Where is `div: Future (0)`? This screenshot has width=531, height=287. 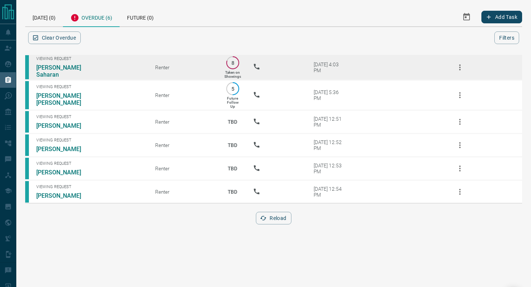 div: Future (0) is located at coordinates (140, 17).